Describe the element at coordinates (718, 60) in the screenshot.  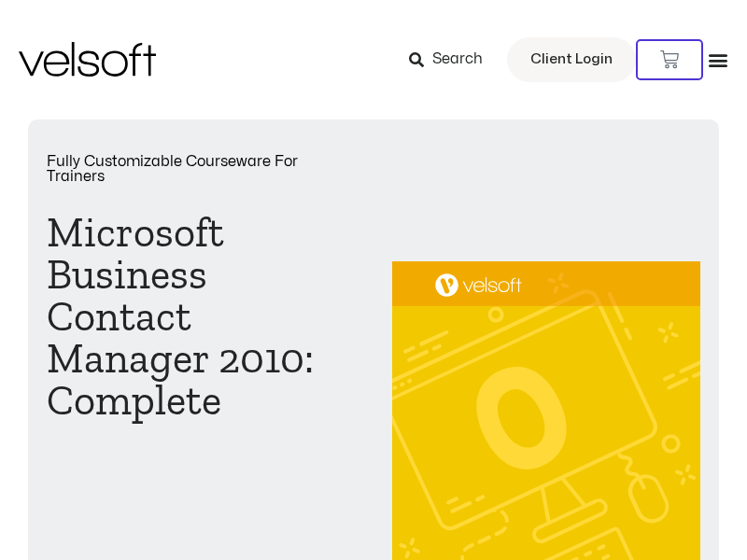
I see `div: Menu Toggle` at that location.